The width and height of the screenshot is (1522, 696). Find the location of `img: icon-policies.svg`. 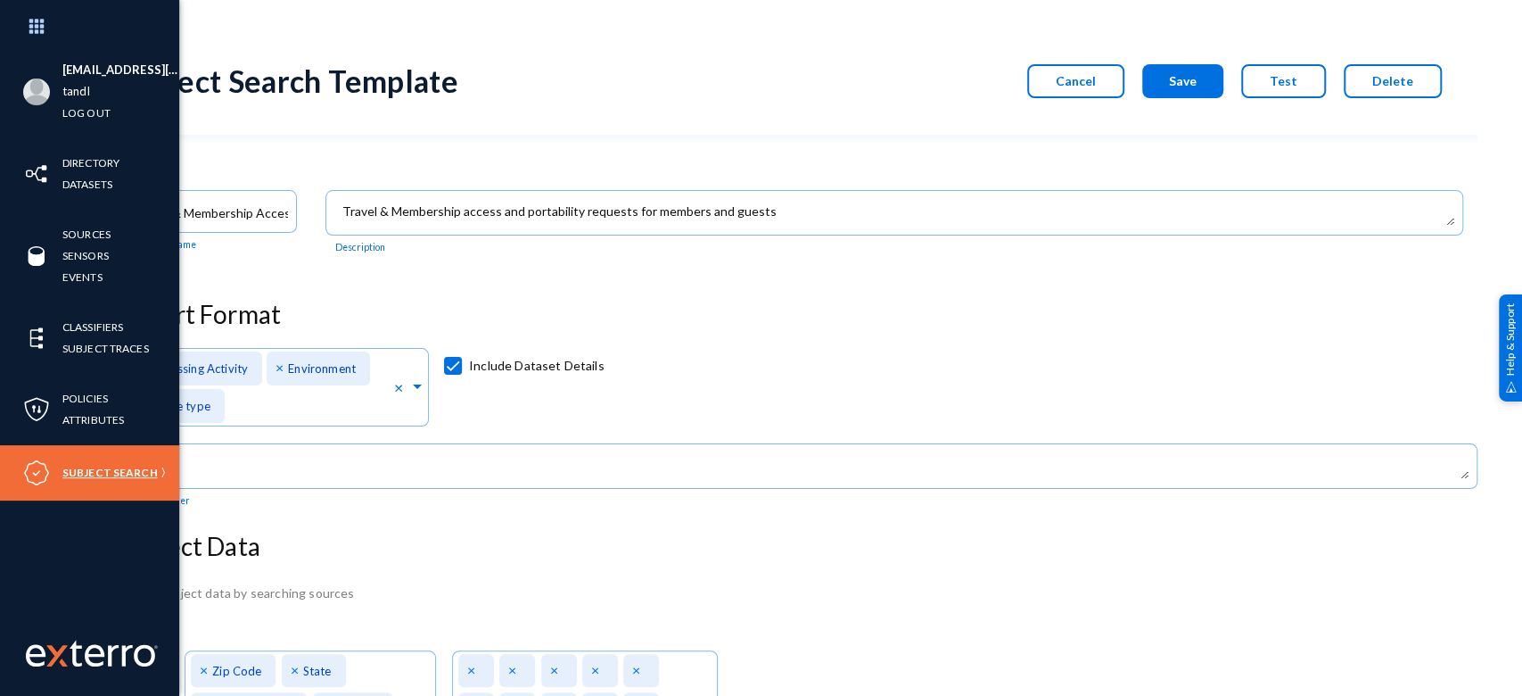

img: icon-policies.svg is located at coordinates (37, 409).